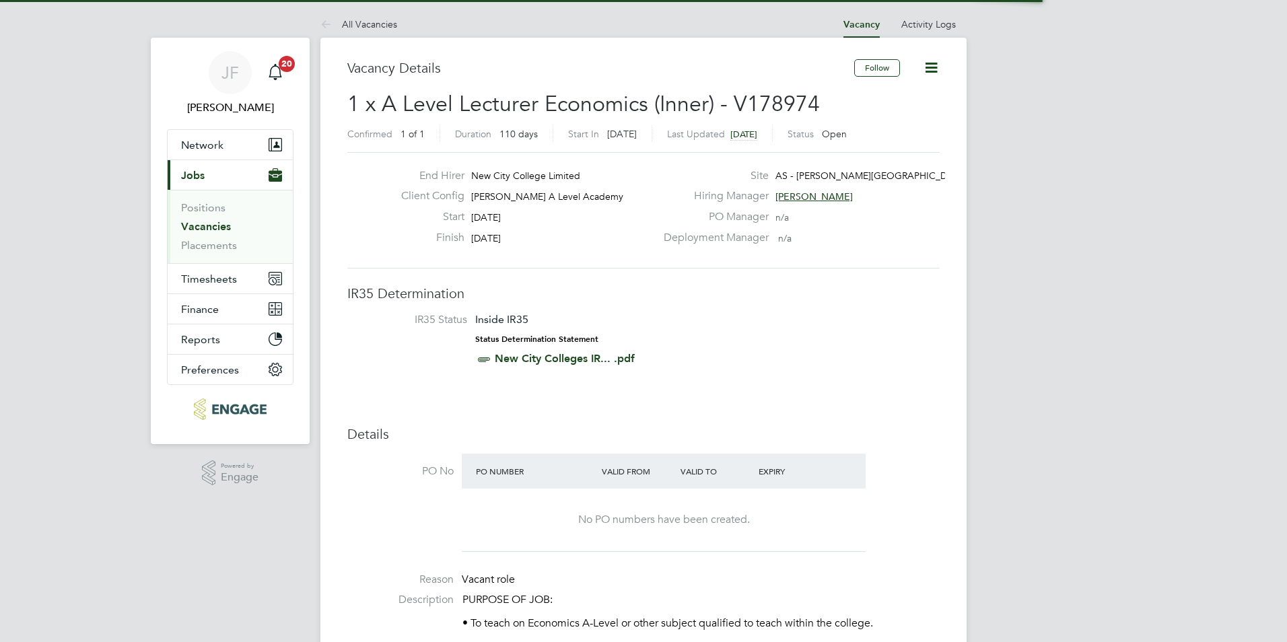 This screenshot has height=642, width=1287. What do you see at coordinates (834, 134) in the screenshot?
I see `span: Open` at bounding box center [834, 134].